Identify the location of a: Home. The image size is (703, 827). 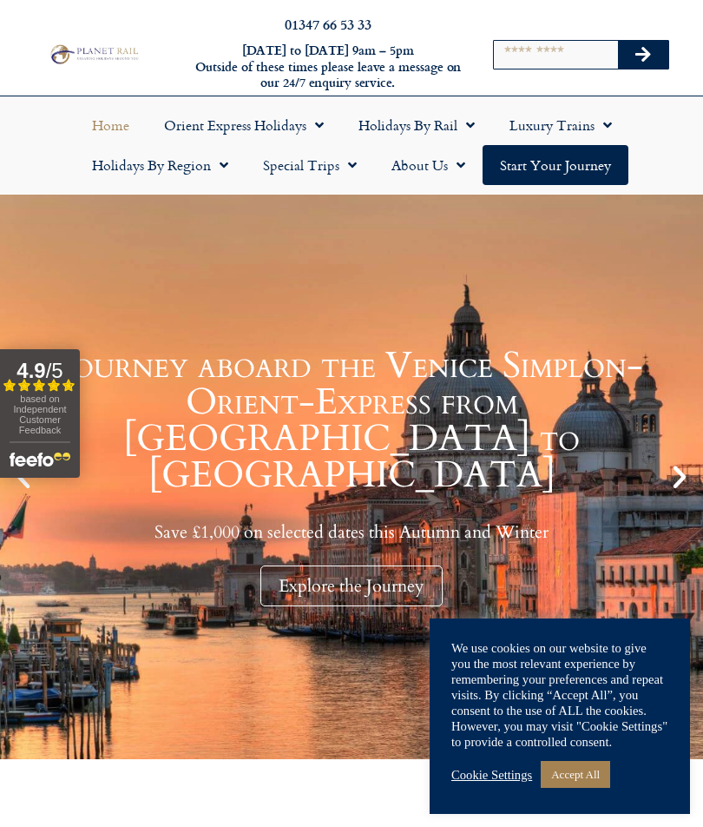
(110, 125).